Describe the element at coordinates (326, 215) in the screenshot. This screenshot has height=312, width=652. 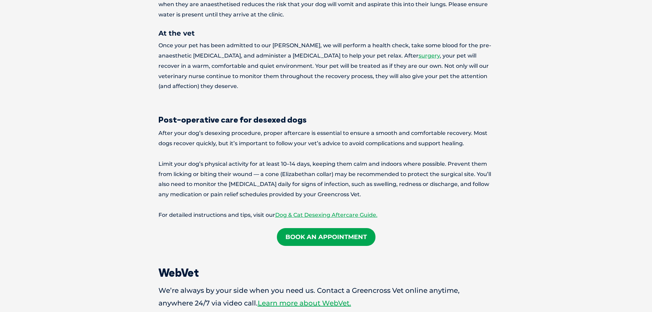
I see `a: Dog & Cat Desexing Aftercare Guide.` at that location.